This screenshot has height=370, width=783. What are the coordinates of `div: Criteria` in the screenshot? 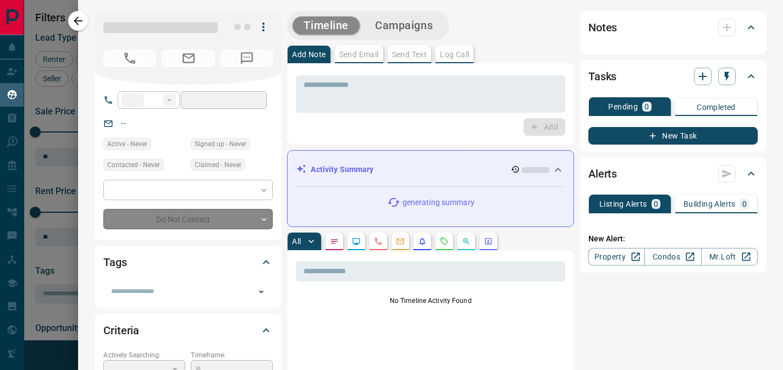 It's located at (188, 331).